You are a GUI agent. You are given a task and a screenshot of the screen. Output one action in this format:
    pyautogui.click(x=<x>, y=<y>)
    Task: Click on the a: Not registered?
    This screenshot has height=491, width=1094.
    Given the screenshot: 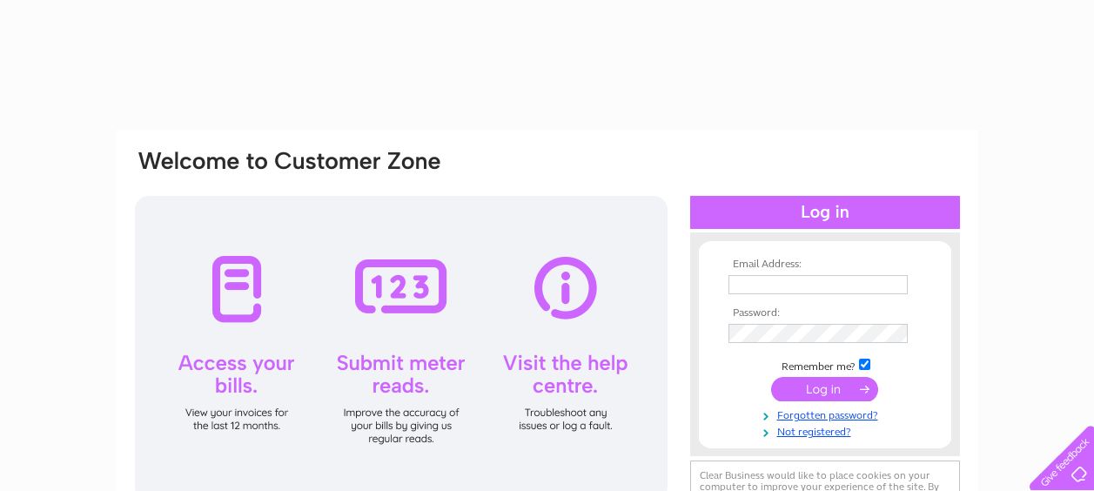 What is the action you would take?
    pyautogui.click(x=827, y=430)
    